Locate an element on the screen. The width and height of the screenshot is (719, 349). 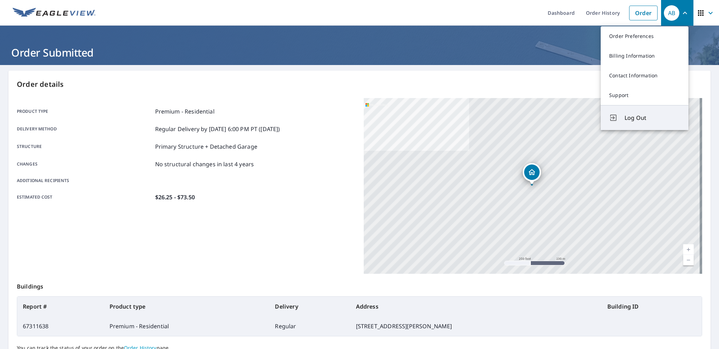
span: Log Out is located at coordinates (652, 118).